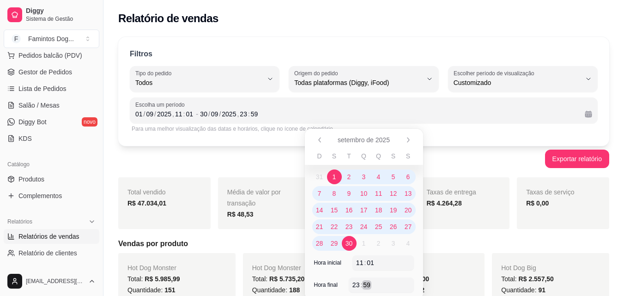 Image resolution: width=624 pixels, height=296 pixels. Describe the element at coordinates (179, 114) in the screenshot. I see `div: hora, Data inicial,` at that location.